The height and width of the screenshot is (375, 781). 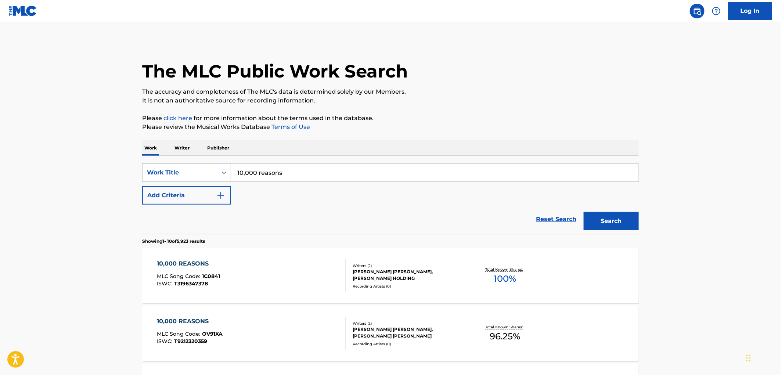 I want to click on img: 9d2ae6d4665cec9f34b9.svg, so click(x=221, y=195).